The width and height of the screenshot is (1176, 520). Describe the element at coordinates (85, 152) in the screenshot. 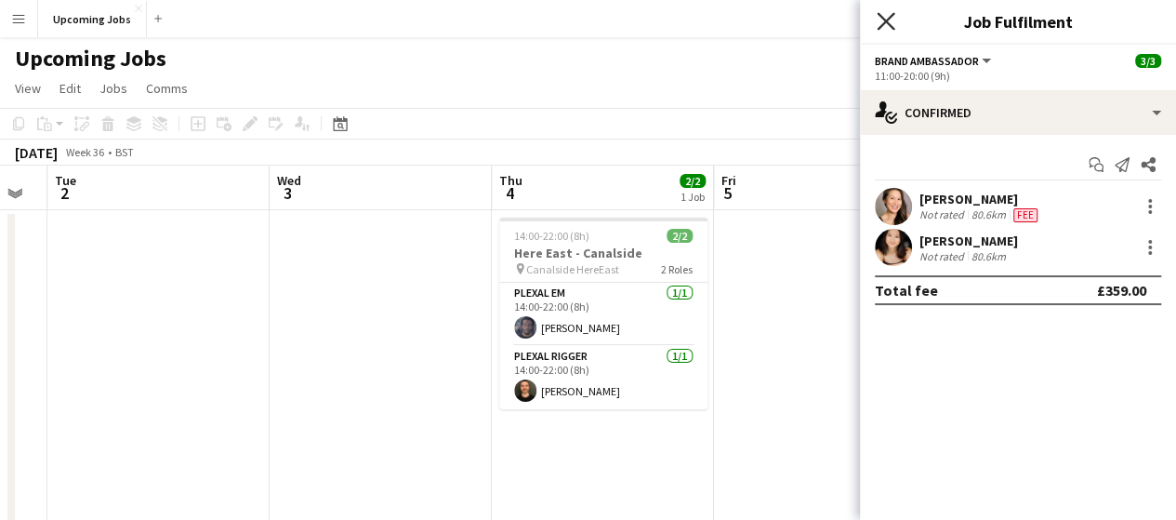

I see `span: Week 36` at that location.